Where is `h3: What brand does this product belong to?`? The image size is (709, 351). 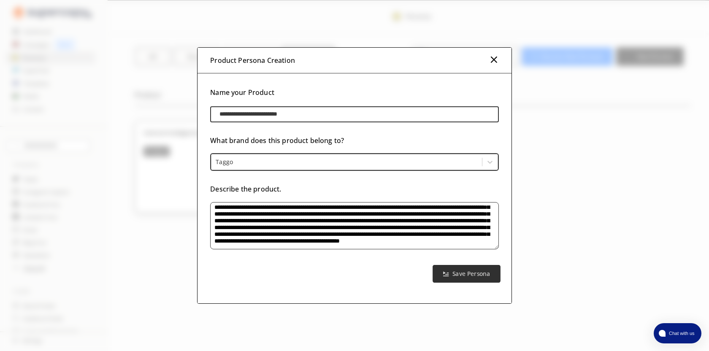 h3: What brand does this product belong to? is located at coordinates (354, 140).